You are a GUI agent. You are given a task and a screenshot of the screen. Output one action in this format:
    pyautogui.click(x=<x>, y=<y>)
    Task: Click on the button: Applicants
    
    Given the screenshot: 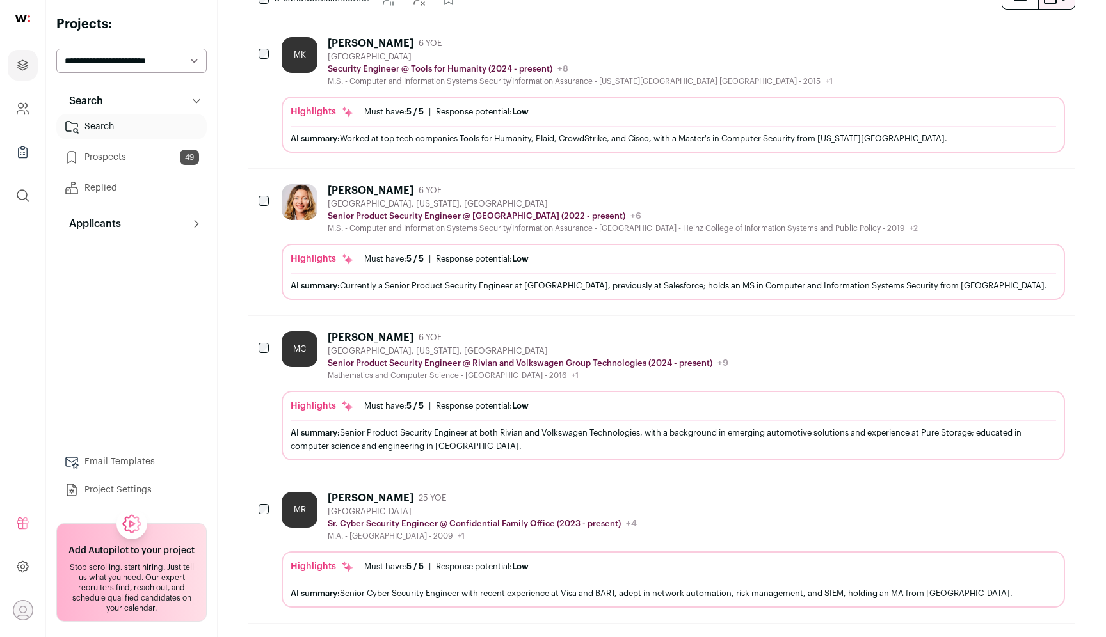 What is the action you would take?
    pyautogui.click(x=131, y=224)
    